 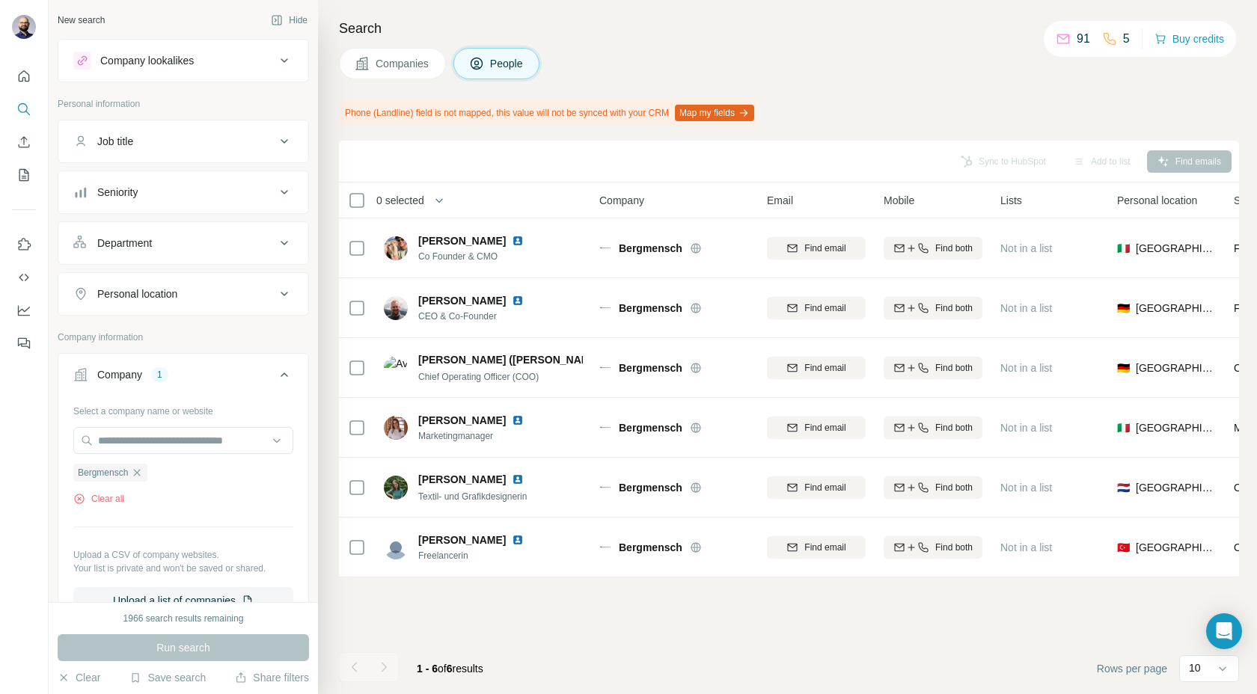 I want to click on span: Mobile, so click(x=898, y=200).